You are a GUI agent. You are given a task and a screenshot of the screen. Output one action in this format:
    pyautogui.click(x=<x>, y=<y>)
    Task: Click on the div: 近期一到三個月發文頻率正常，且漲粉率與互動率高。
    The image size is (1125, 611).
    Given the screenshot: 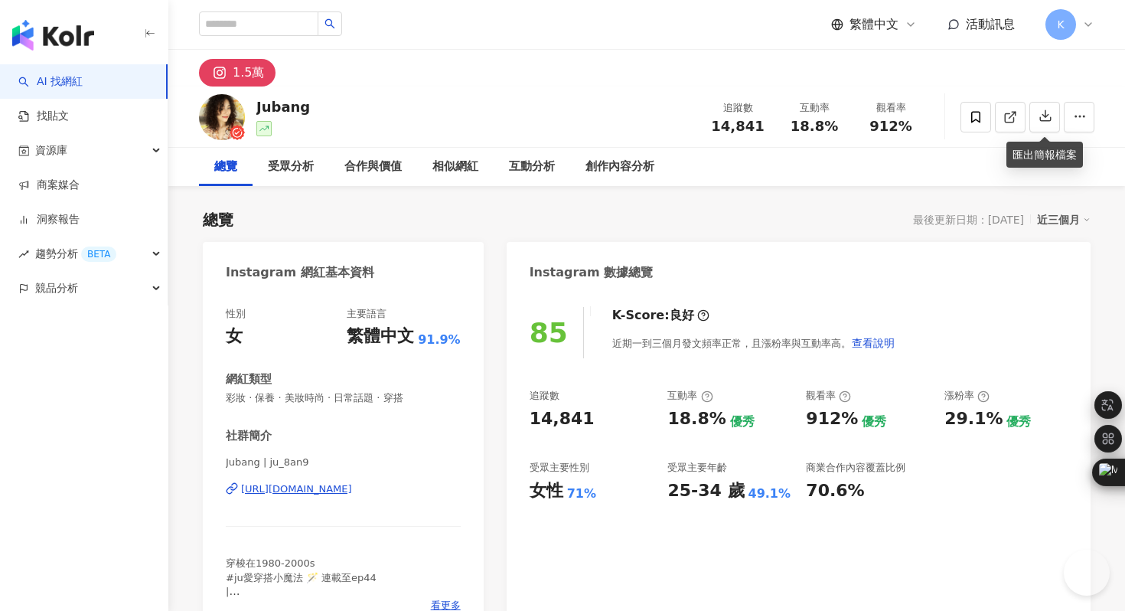 What is the action you would take?
    pyautogui.click(x=754, y=343)
    